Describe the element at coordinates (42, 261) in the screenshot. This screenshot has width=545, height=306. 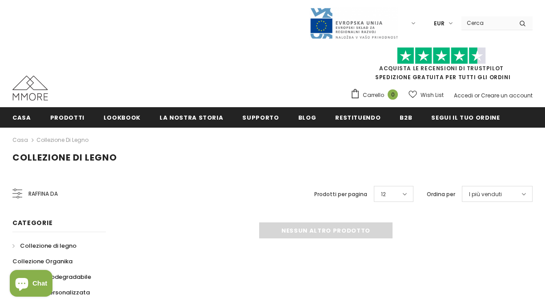
I see `span: Collezione Organika` at that location.